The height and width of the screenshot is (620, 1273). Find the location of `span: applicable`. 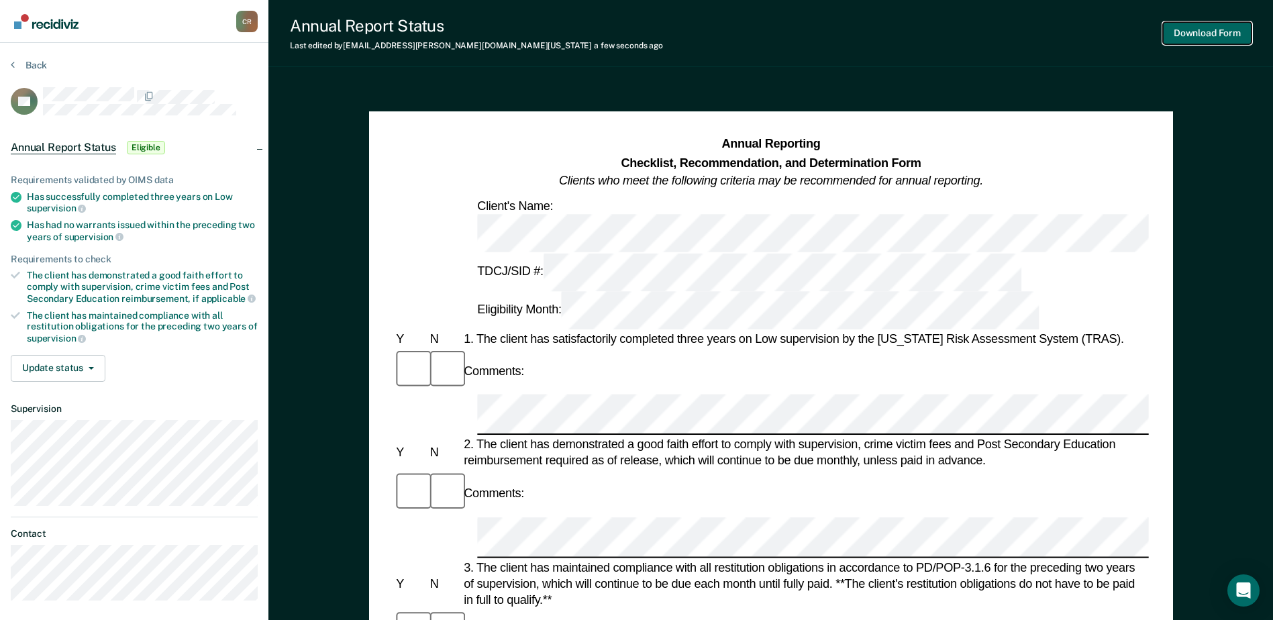

span: applicable is located at coordinates (228, 299).